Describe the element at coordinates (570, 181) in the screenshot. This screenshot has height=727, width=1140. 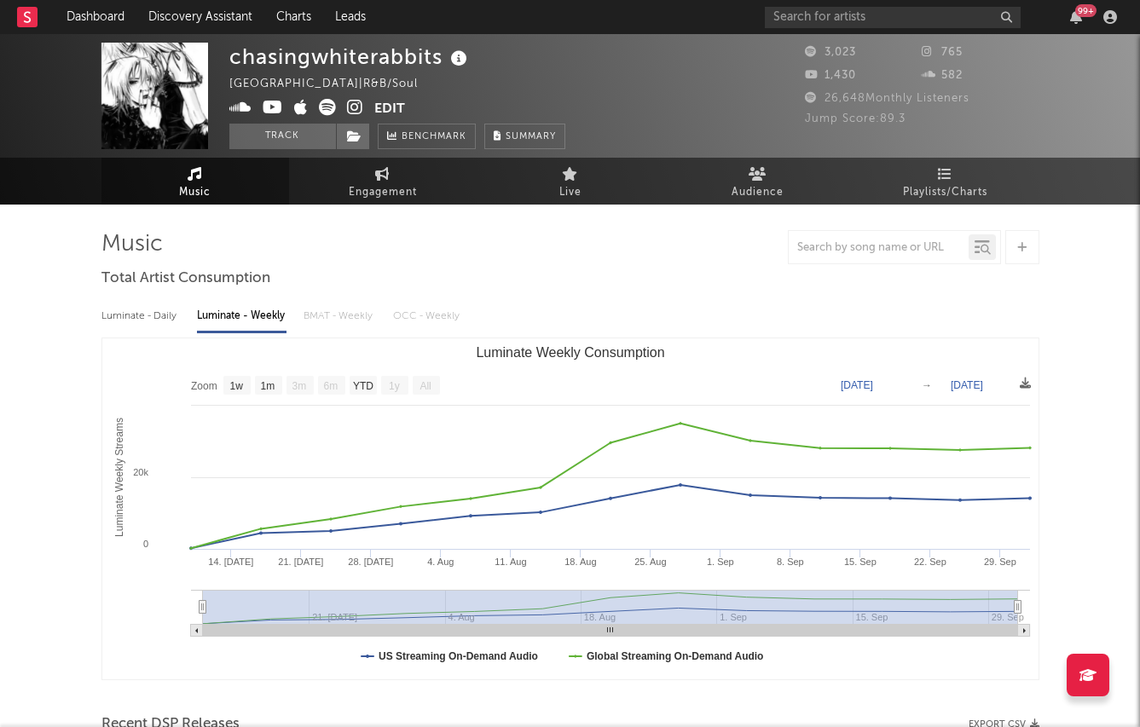
I see `a: Live` at that location.